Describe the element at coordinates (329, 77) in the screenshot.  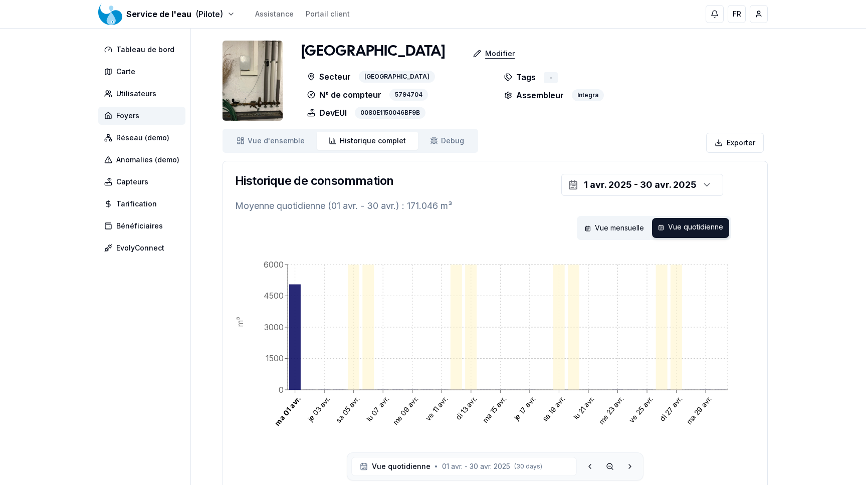
I see `p: Secteur` at that location.